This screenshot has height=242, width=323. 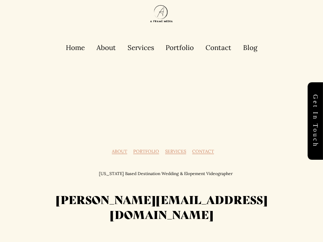 What do you see at coordinates (119, 151) in the screenshot?
I see `a: ABOUT` at bounding box center [119, 151].